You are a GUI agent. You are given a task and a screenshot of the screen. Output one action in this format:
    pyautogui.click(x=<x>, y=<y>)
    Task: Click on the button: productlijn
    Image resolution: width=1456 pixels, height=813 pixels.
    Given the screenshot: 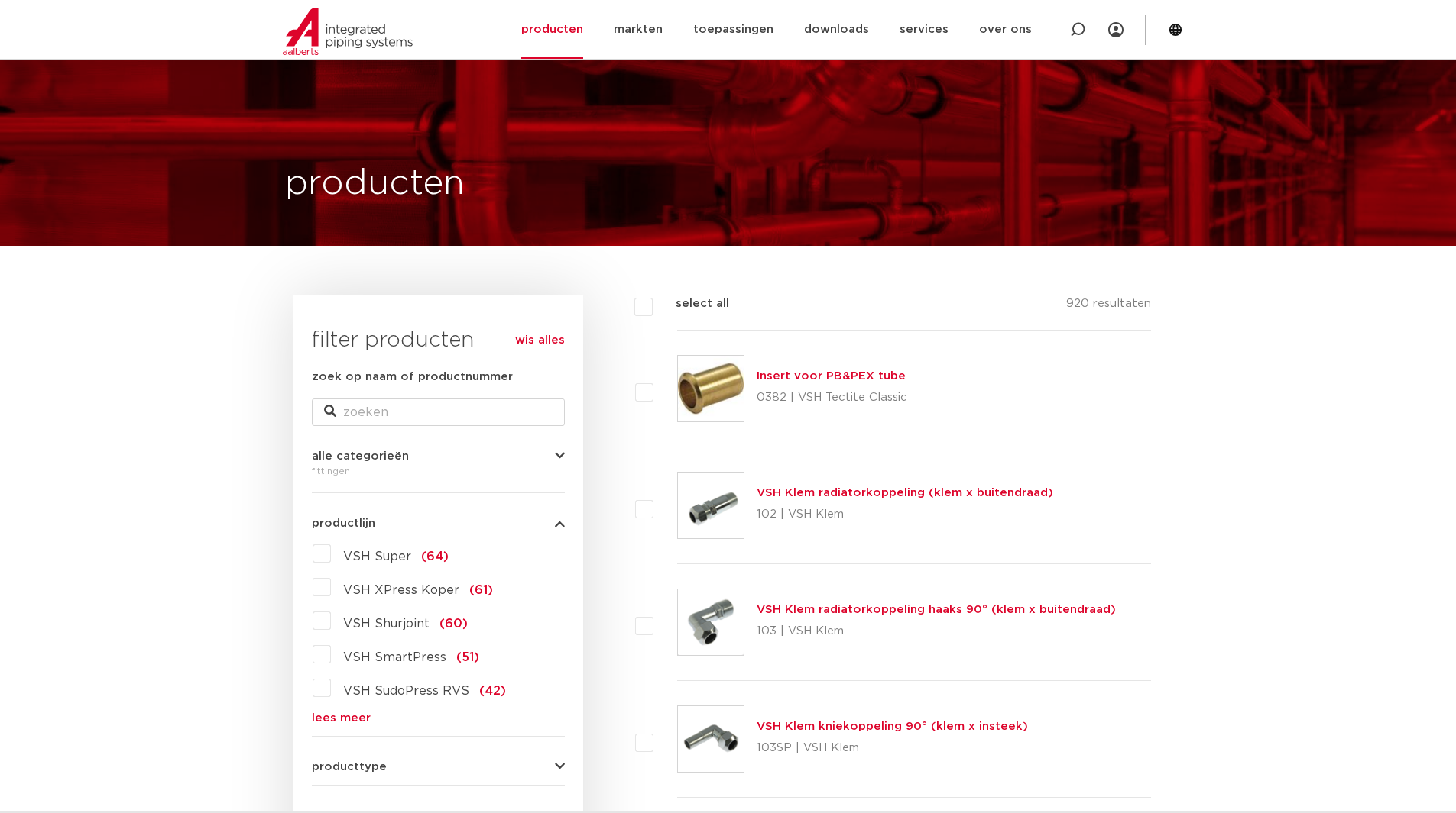 What is the action you would take?
    pyautogui.click(x=437, y=523)
    